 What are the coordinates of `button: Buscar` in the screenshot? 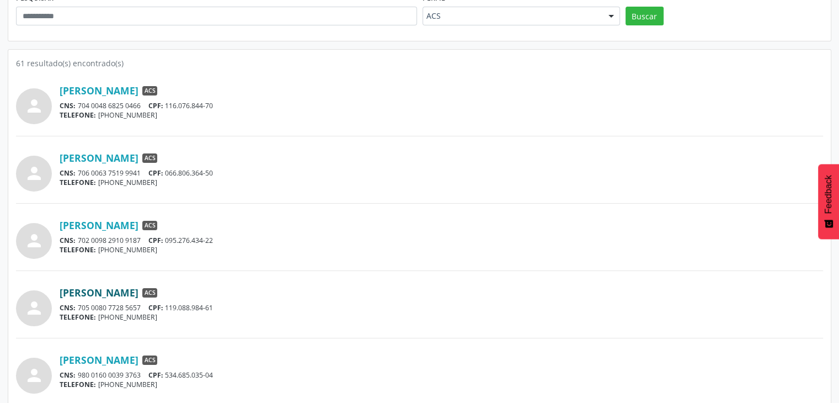 It's located at (645, 16).